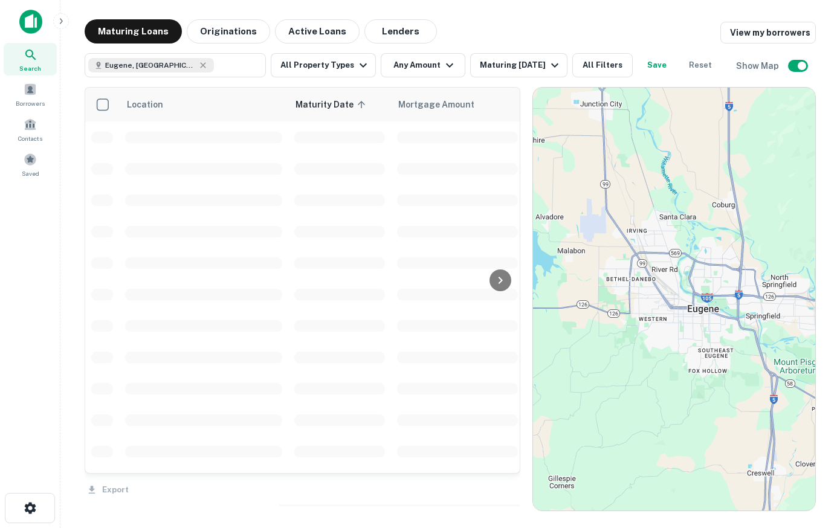 The width and height of the screenshot is (840, 528). I want to click on button: Any Amount, so click(423, 65).